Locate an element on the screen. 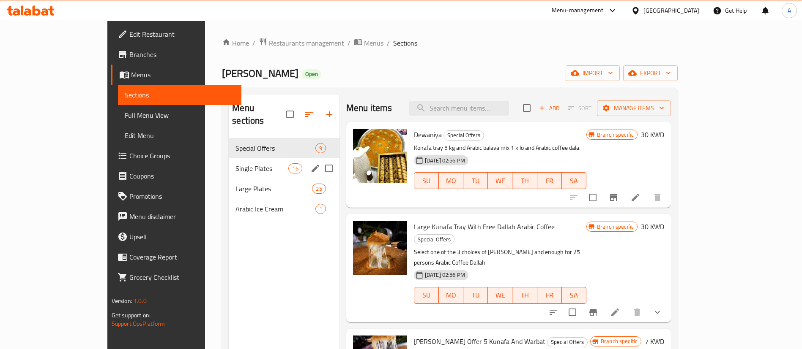 The width and height of the screenshot is (802, 349). span: Select section first is located at coordinates (579, 108).